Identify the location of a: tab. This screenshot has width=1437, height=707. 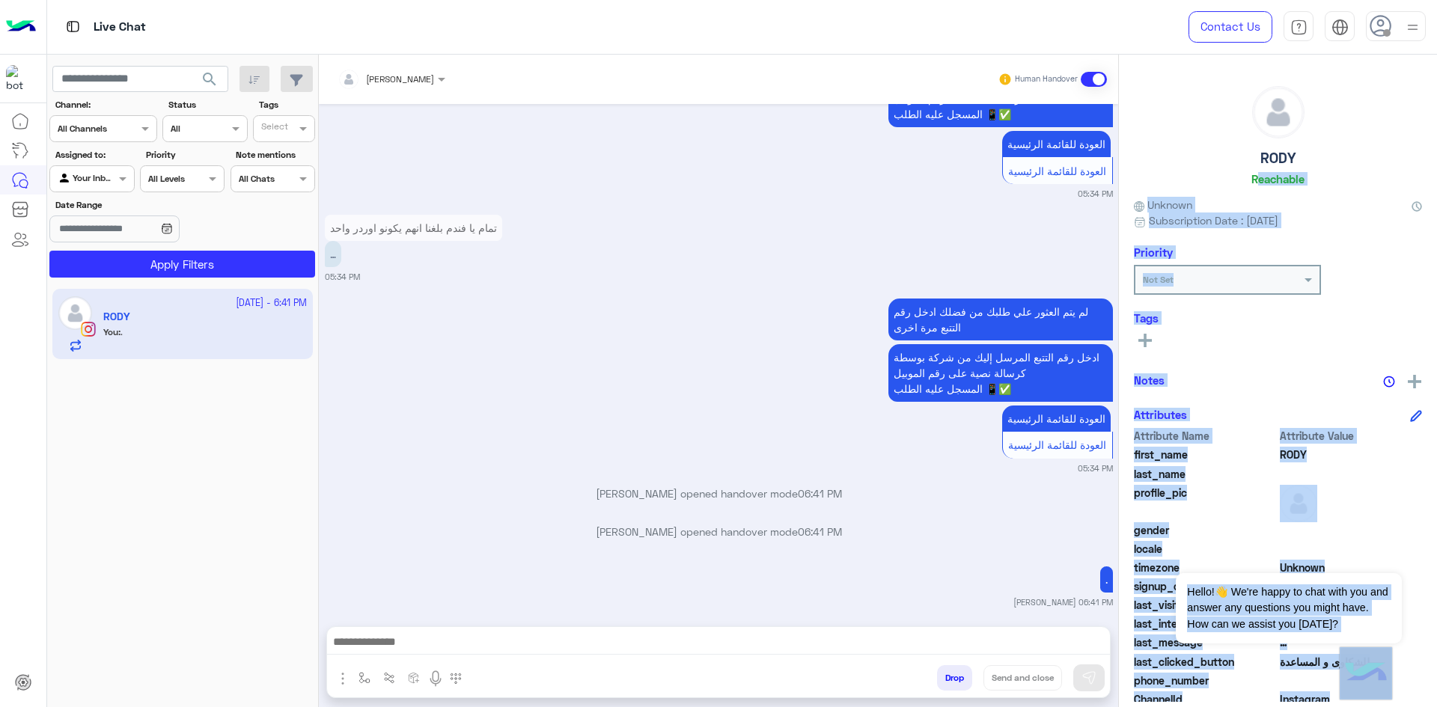
(1298, 27).